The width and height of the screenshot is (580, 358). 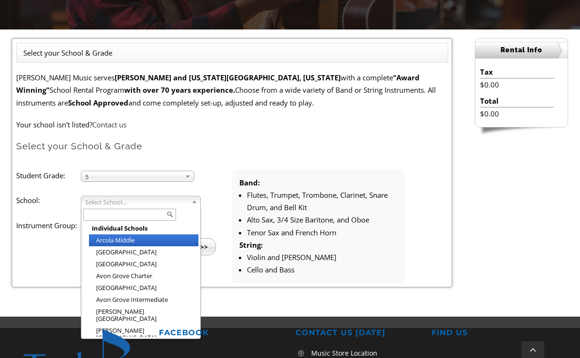 What do you see at coordinates (251, 245) in the screenshot?
I see `strong: String:` at bounding box center [251, 245].